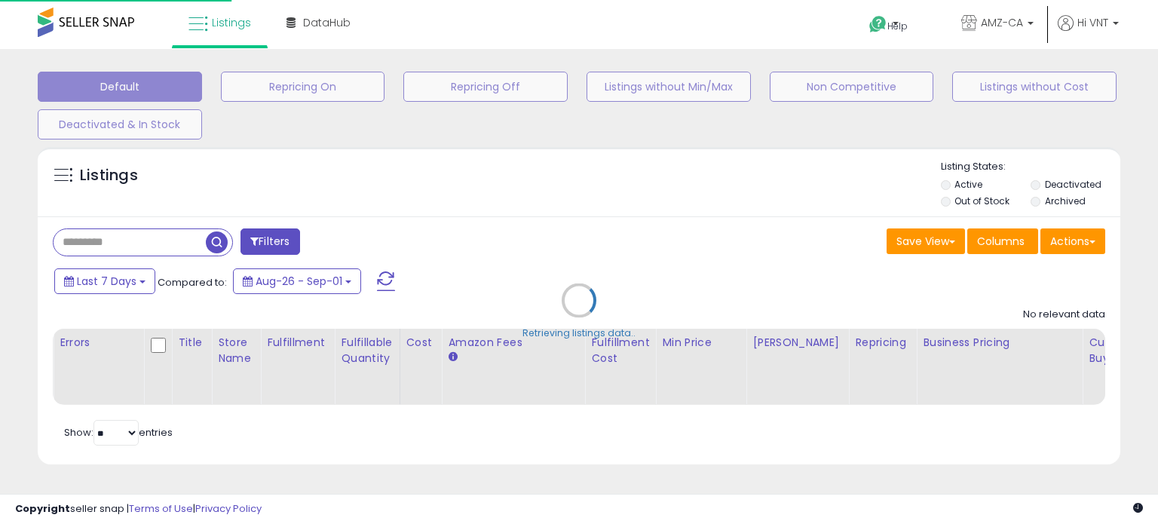 The height and width of the screenshot is (524, 1158). What do you see at coordinates (1093, 23) in the screenshot?
I see `span: Hi VNT` at bounding box center [1093, 23].